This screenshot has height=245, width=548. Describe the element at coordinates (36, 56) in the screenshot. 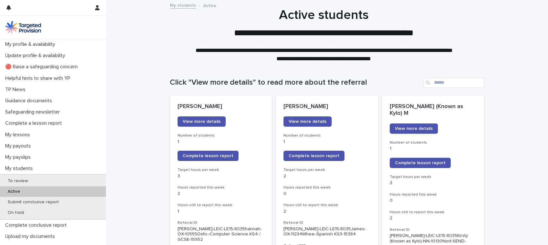

I see `p: Update profile & availability` at that location.